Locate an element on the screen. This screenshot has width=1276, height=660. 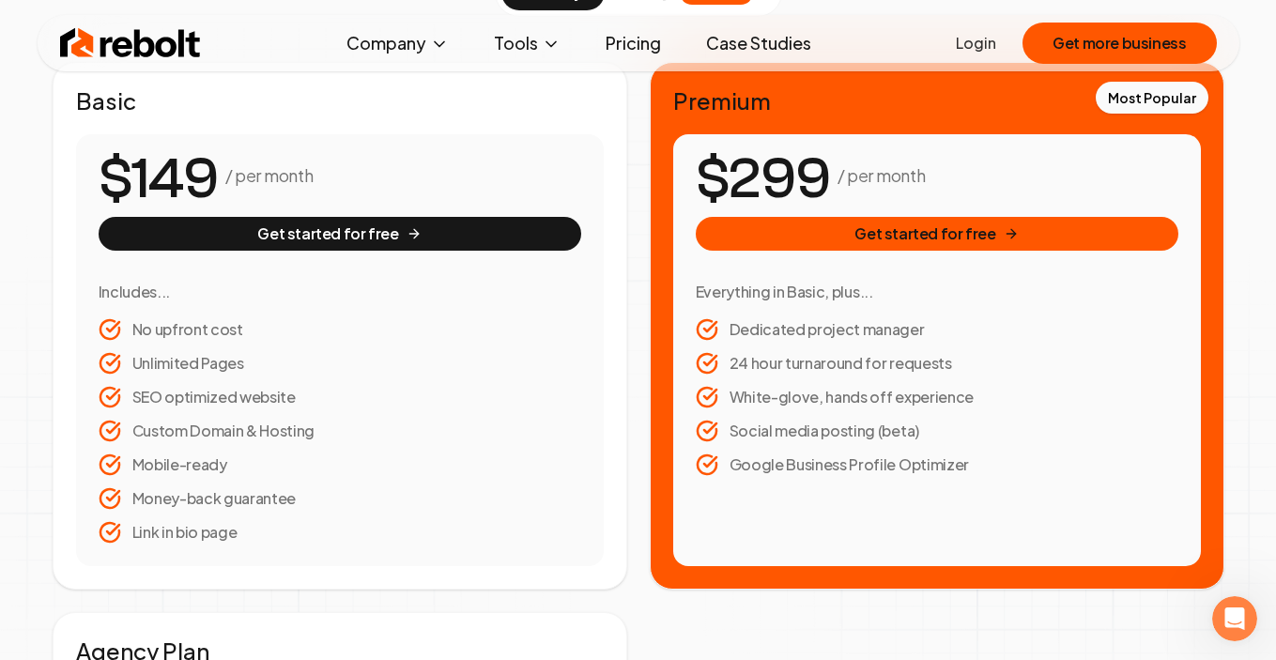
a: Pricing is located at coordinates (633, 43).